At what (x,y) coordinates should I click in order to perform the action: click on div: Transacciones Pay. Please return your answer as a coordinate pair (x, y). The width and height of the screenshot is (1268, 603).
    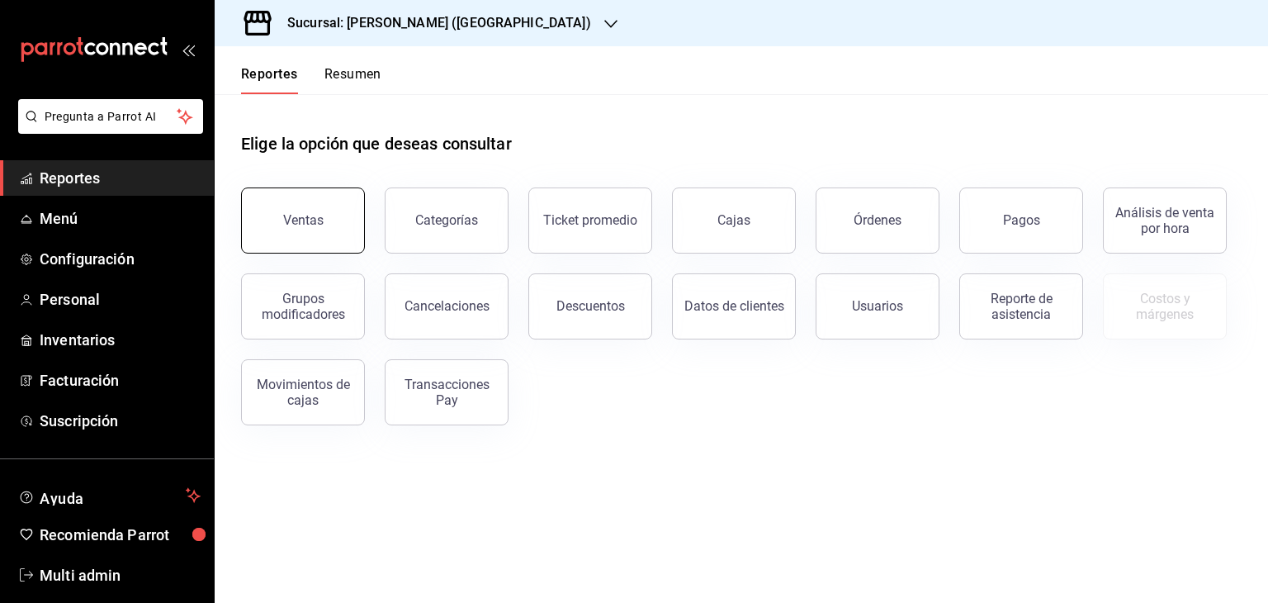
    Looking at the image, I should click on (447, 392).